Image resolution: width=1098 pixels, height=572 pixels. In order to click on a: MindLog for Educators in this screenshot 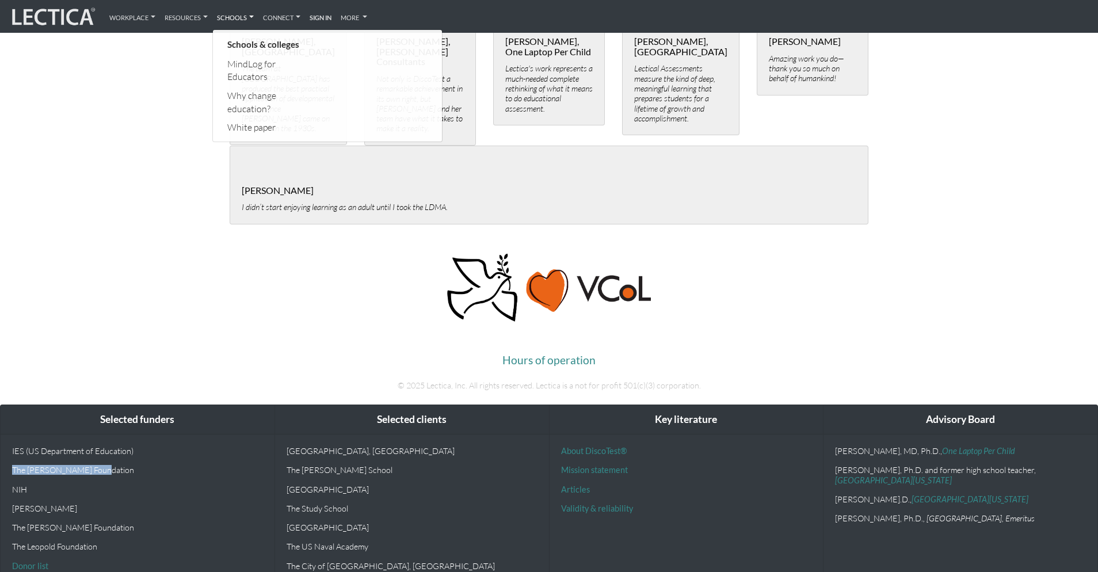, I will do `click(272, 70)`.